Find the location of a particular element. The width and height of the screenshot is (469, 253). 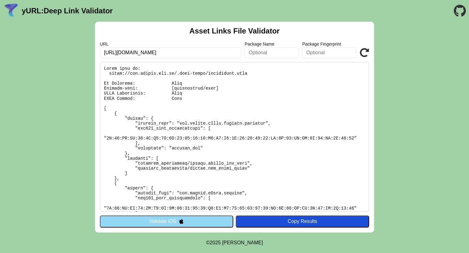

button: Copy Results is located at coordinates (302, 221).